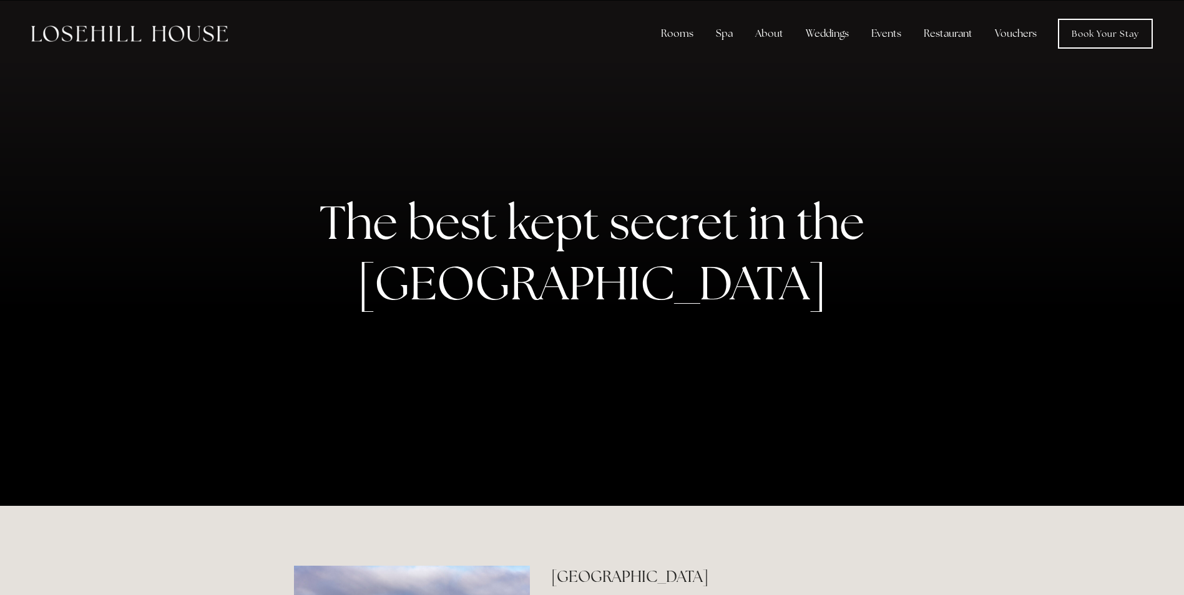 The image size is (1184, 595). What do you see at coordinates (1015, 34) in the screenshot?
I see `a: Vouchers` at bounding box center [1015, 34].